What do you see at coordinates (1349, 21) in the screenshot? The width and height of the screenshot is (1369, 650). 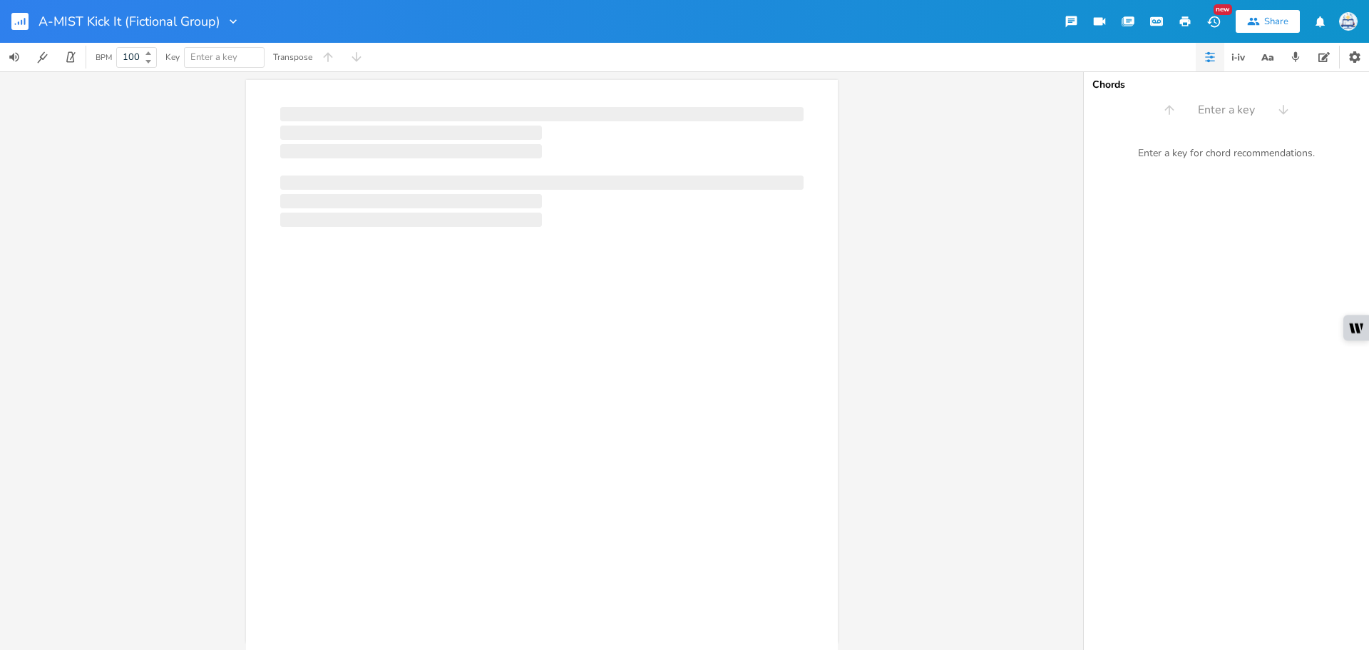 I see `img: Sign In` at bounding box center [1349, 21].